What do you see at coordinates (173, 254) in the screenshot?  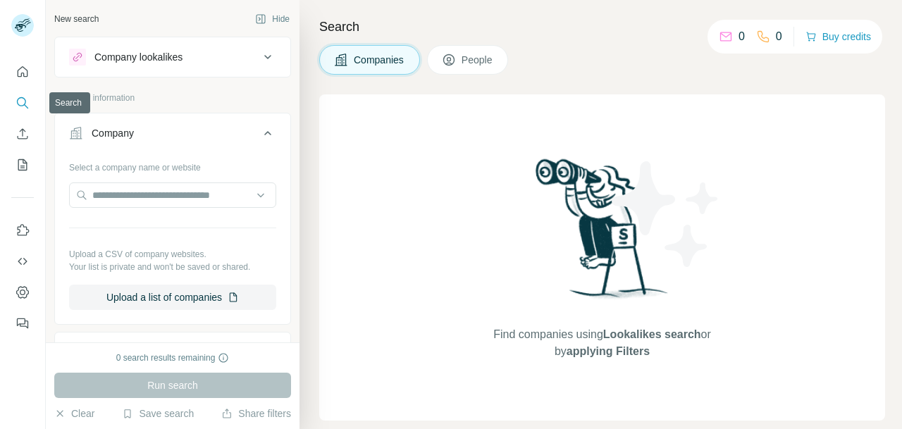 I see `p: Upload a CSV of company websites.` at bounding box center [173, 254].